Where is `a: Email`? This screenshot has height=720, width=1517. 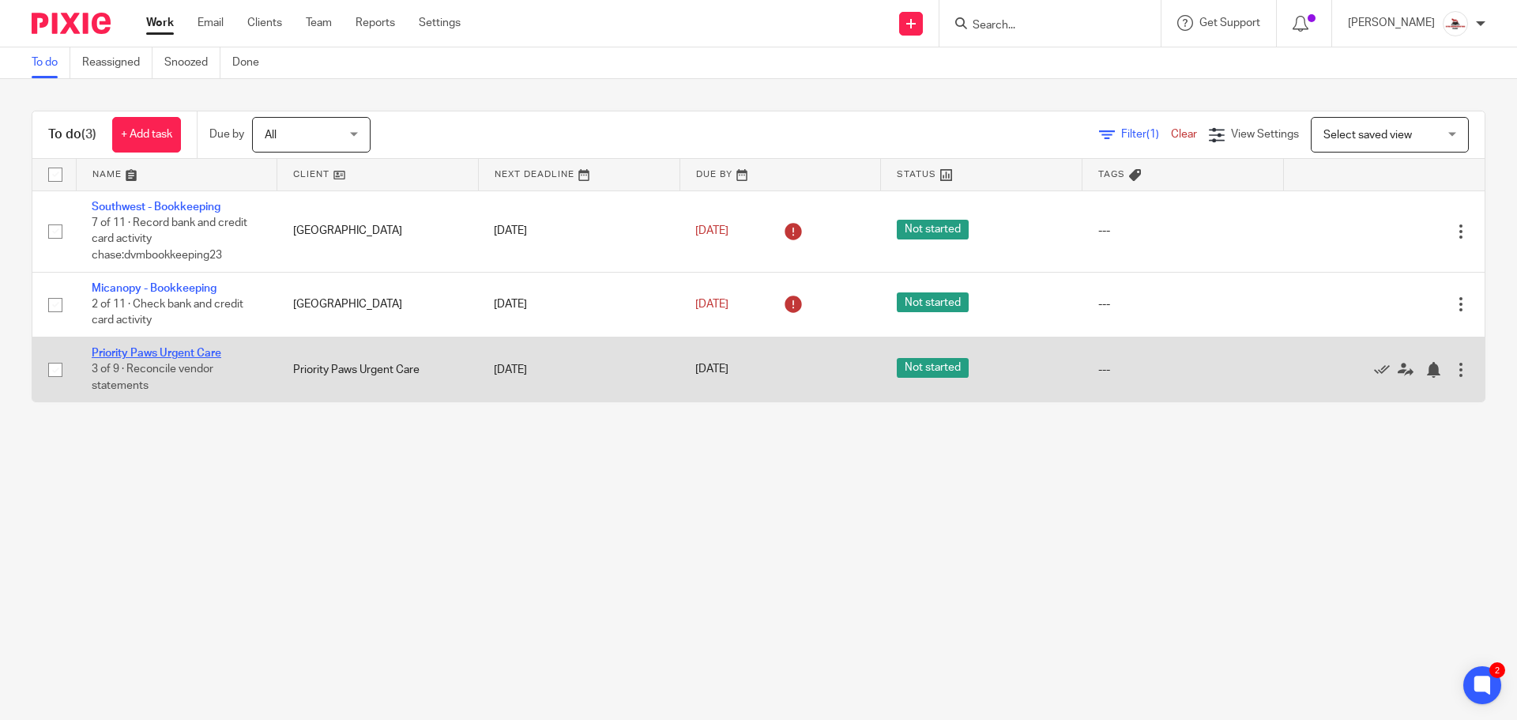 a: Email is located at coordinates (210, 23).